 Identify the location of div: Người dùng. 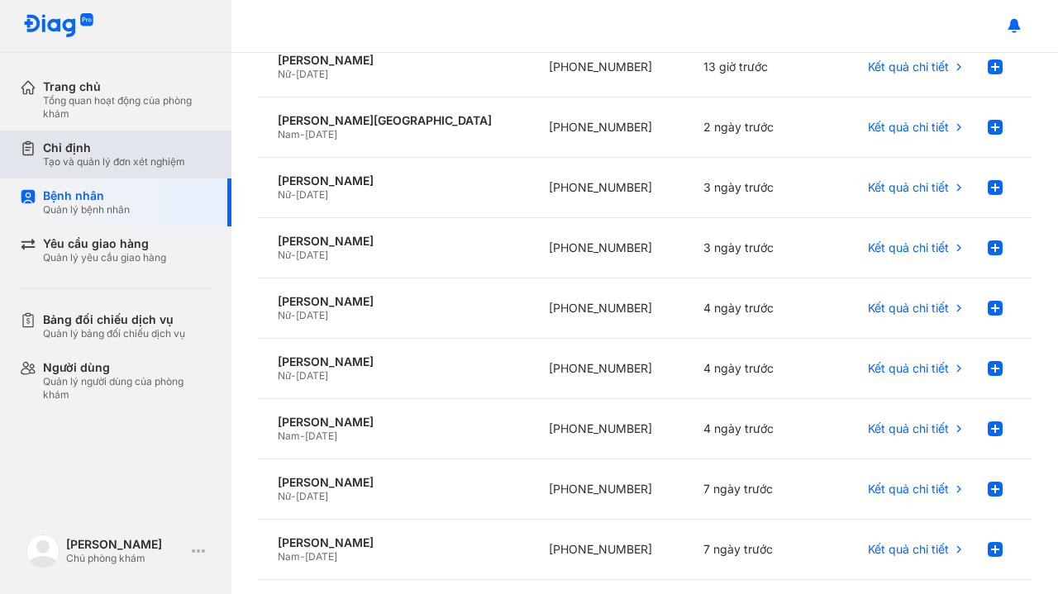
(127, 368).